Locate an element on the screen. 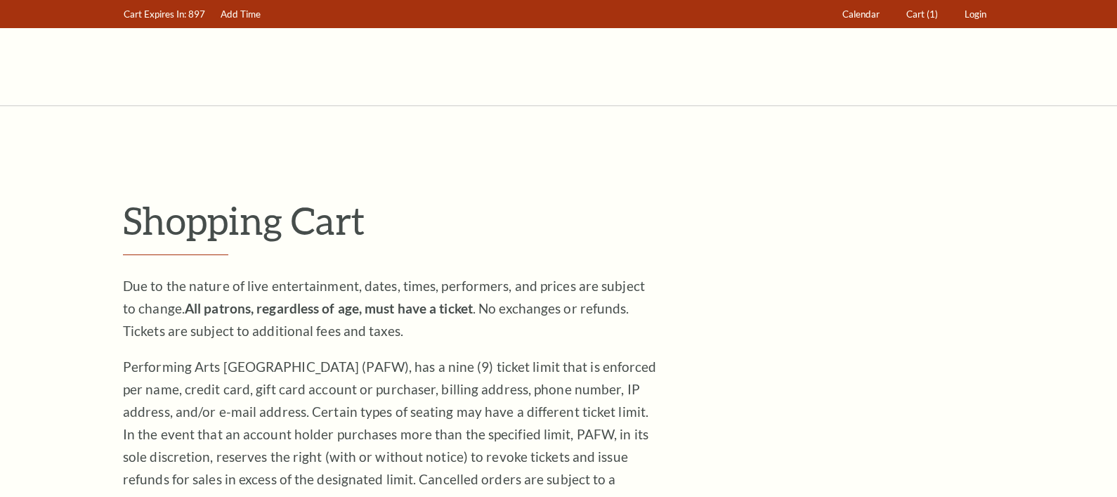  p: Shopping Cart is located at coordinates (559, 220).